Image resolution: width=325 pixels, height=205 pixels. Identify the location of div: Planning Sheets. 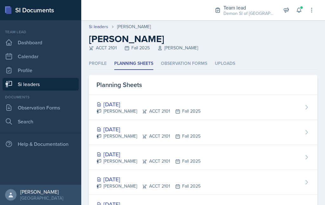
(203, 85).